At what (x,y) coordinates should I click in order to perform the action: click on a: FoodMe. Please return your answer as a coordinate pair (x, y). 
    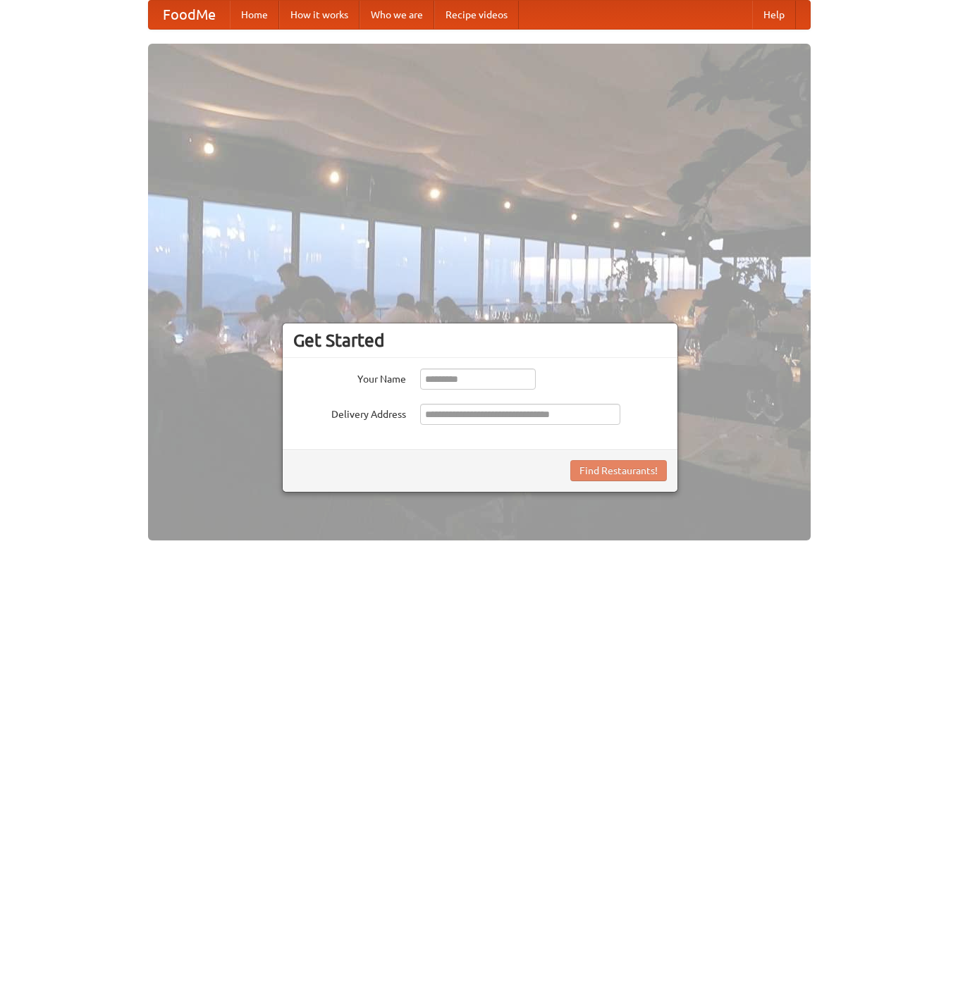
    Looking at the image, I should click on (189, 15).